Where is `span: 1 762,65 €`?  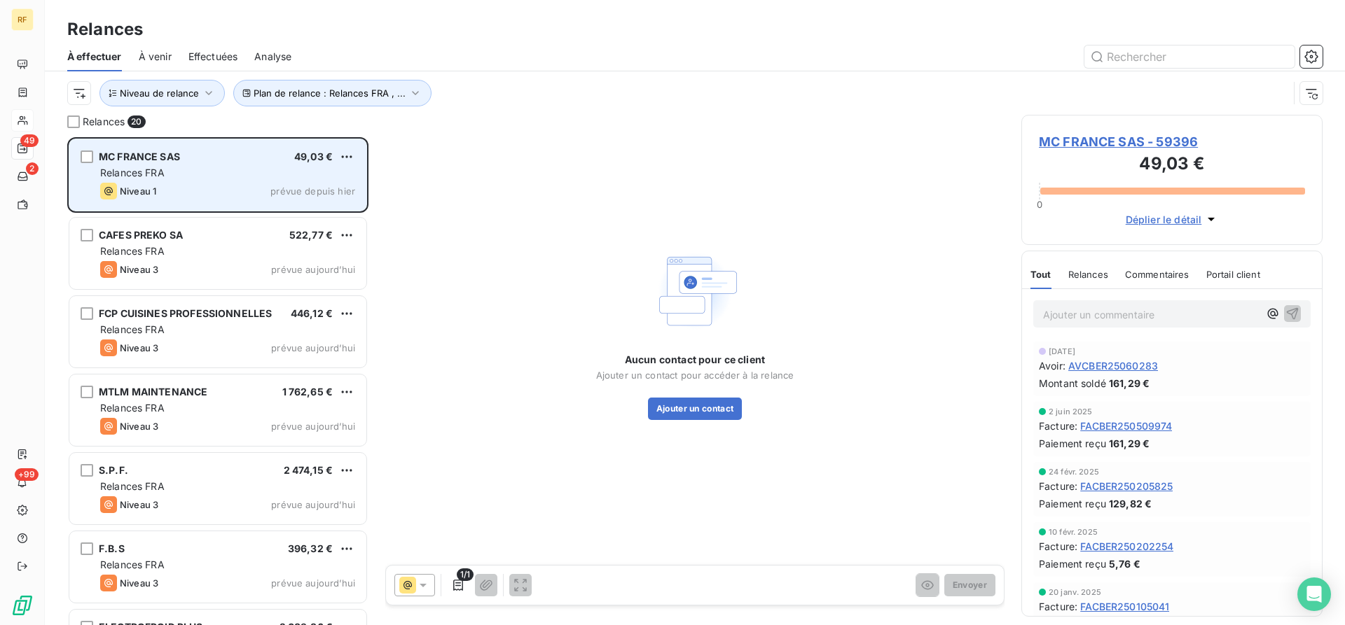 span: 1 762,65 € is located at coordinates (307, 392).